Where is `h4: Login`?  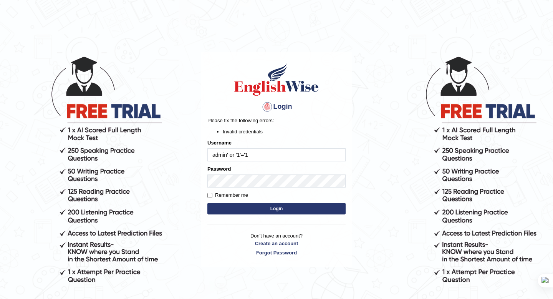
h4: Login is located at coordinates (277, 107).